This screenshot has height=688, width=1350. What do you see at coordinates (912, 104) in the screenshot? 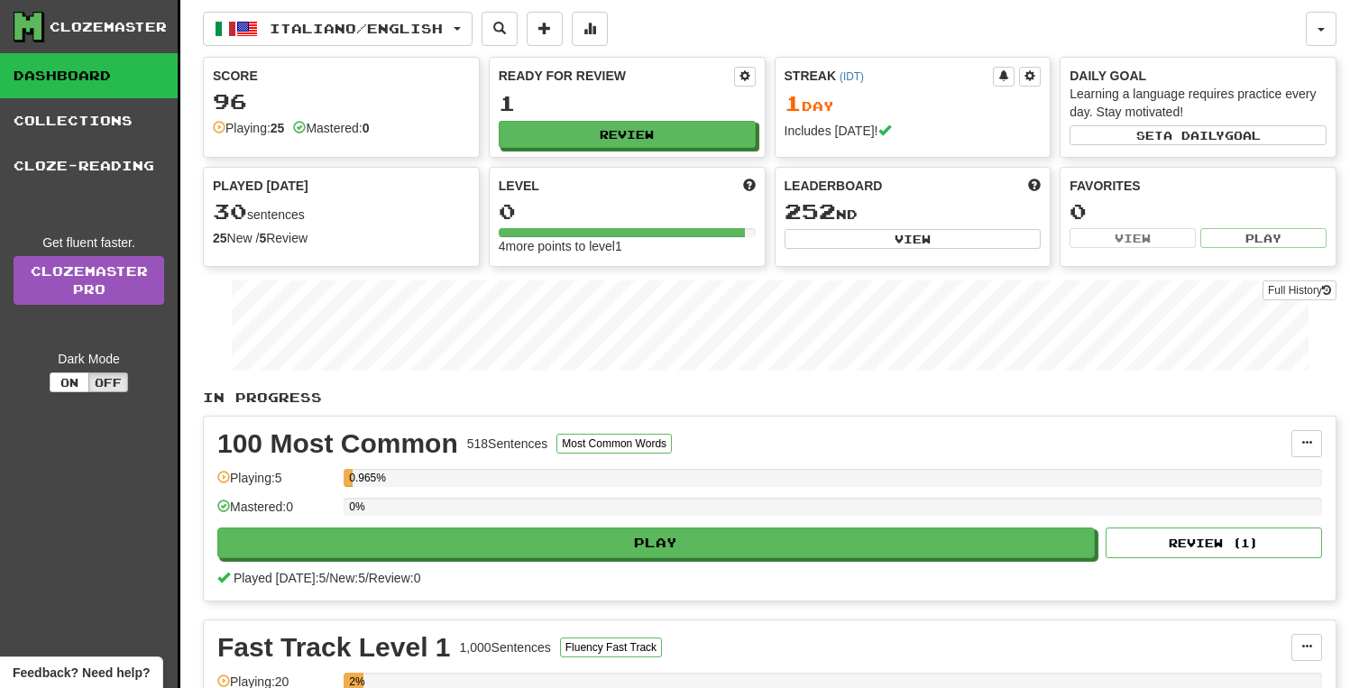
I see `div: Day` at bounding box center [912, 104].